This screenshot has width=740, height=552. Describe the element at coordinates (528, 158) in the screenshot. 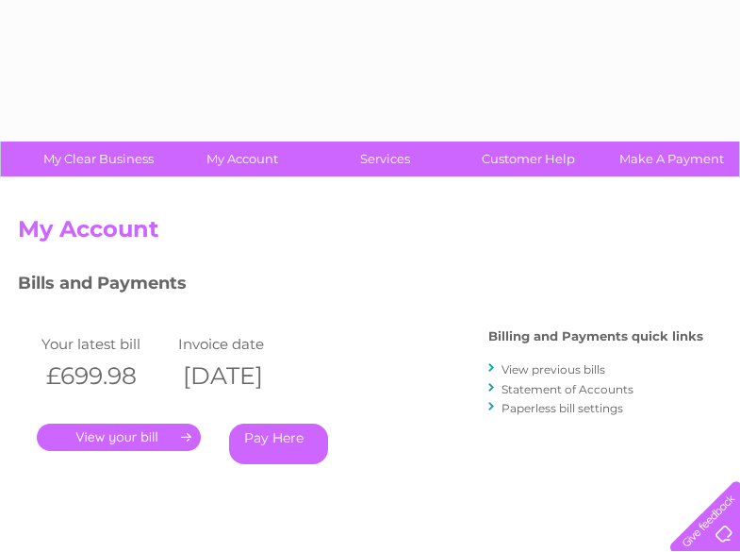

I see `a: Customer Help` at that location.